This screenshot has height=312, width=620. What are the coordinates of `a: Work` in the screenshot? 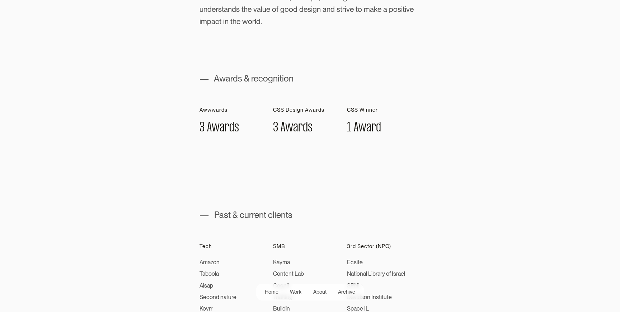 It's located at (296, 292).